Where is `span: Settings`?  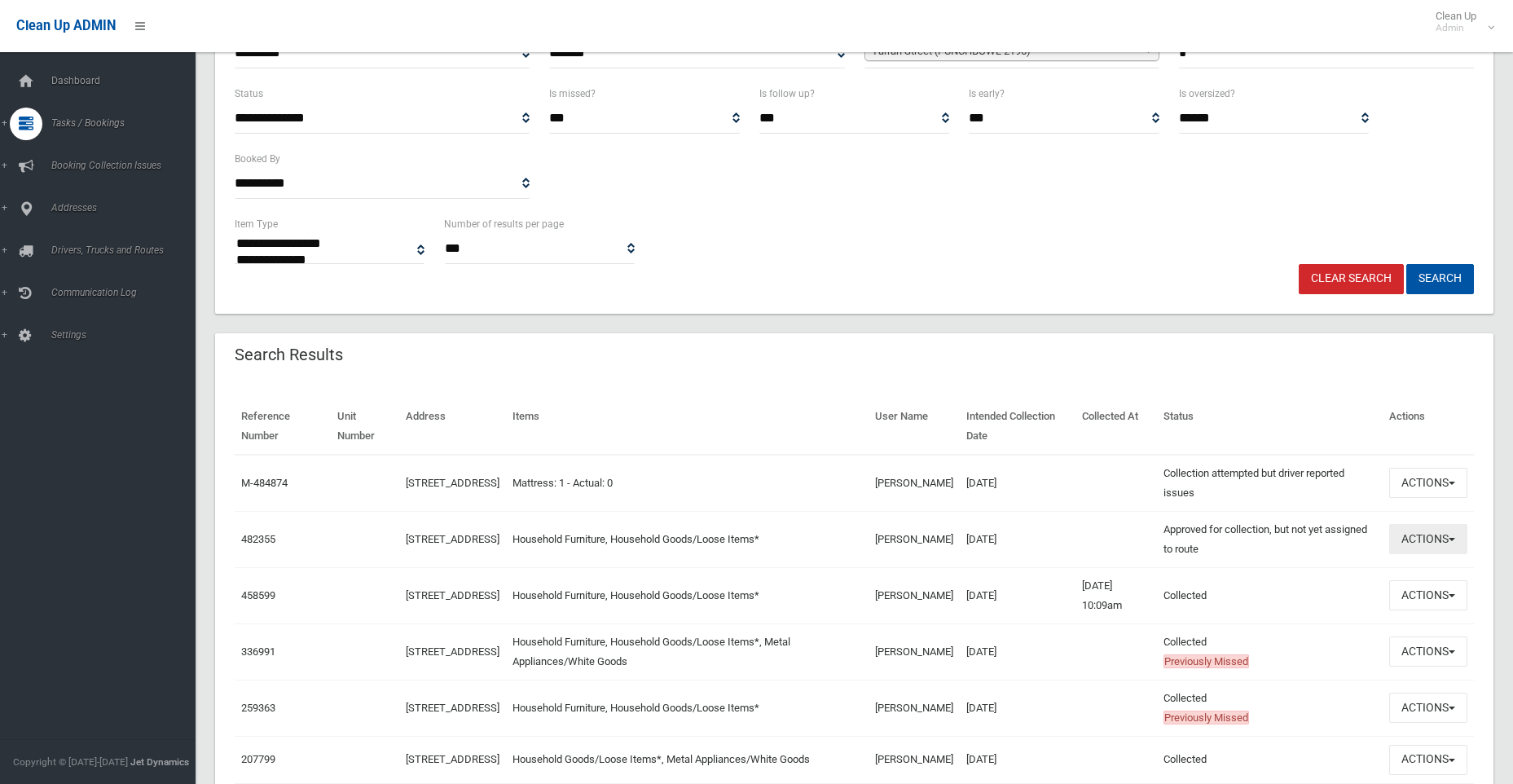 span: Settings is located at coordinates (127, 335).